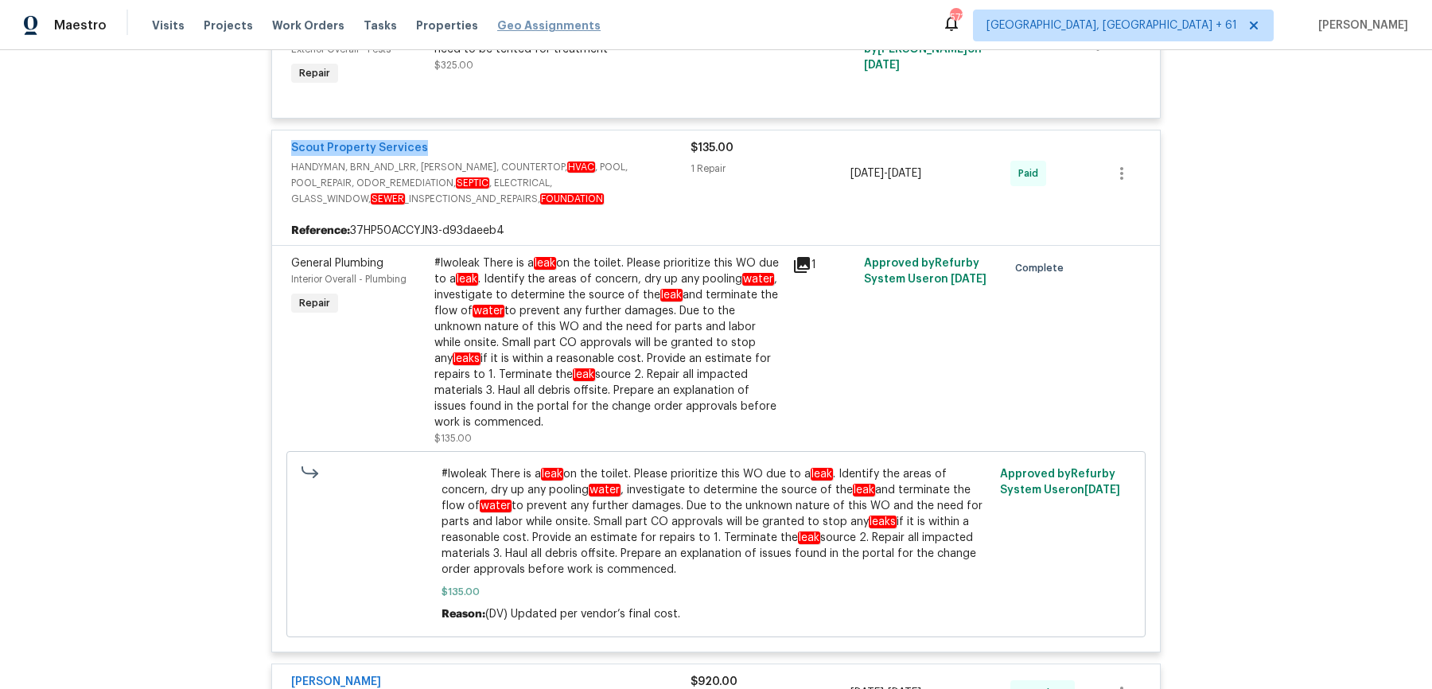 Image resolution: width=1432 pixels, height=689 pixels. What do you see at coordinates (572, 199) in the screenshot?
I see `em: FOUNDATION` at bounding box center [572, 199].